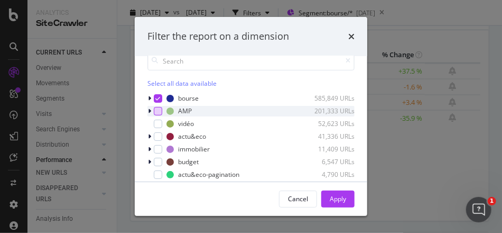 The image size is (502, 233). Describe the element at coordinates (338, 199) in the screenshot. I see `button: Apply` at that location.